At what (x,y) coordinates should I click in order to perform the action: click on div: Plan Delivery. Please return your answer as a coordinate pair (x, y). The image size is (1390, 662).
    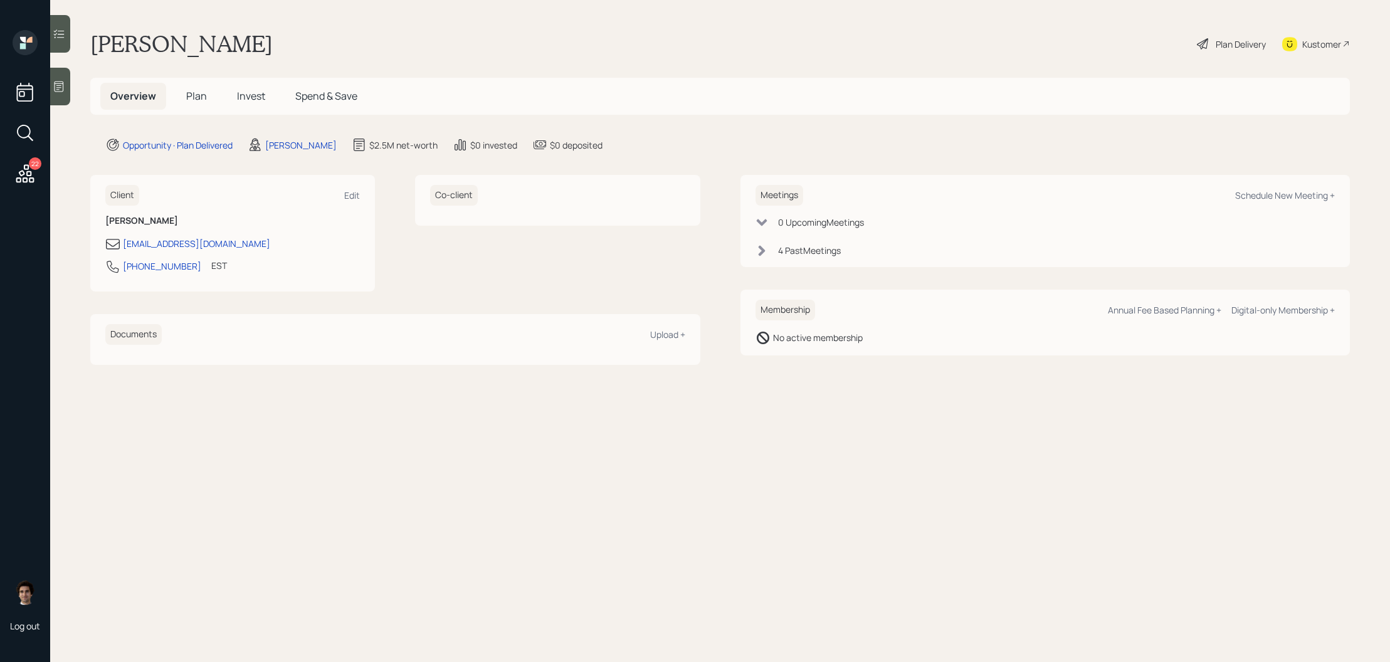
    Looking at the image, I should click on (1241, 44).